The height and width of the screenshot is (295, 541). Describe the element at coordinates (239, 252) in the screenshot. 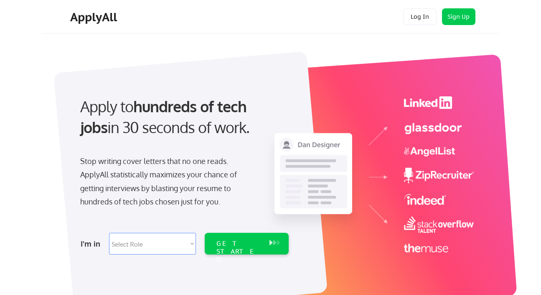

I see `div: GET STARTED` at that location.